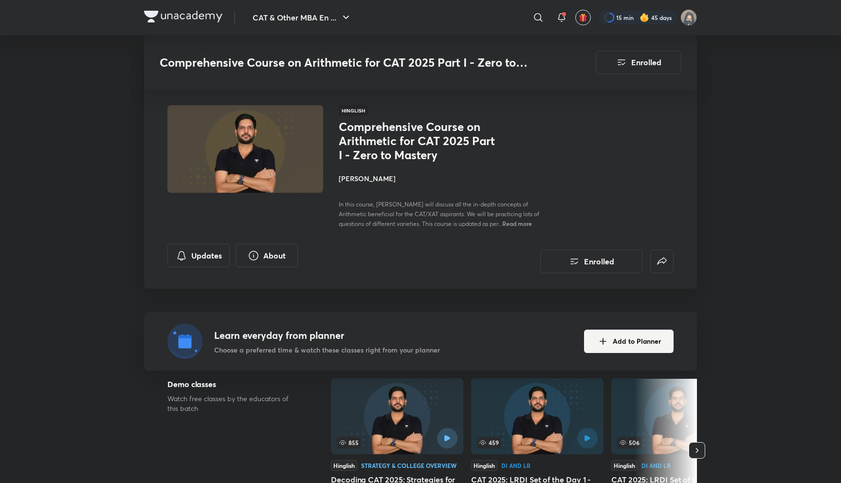 Image resolution: width=841 pixels, height=483 pixels. Describe the element at coordinates (327, 350) in the screenshot. I see `p: Choose a preferred time & watch these classes right from your planner` at that location.